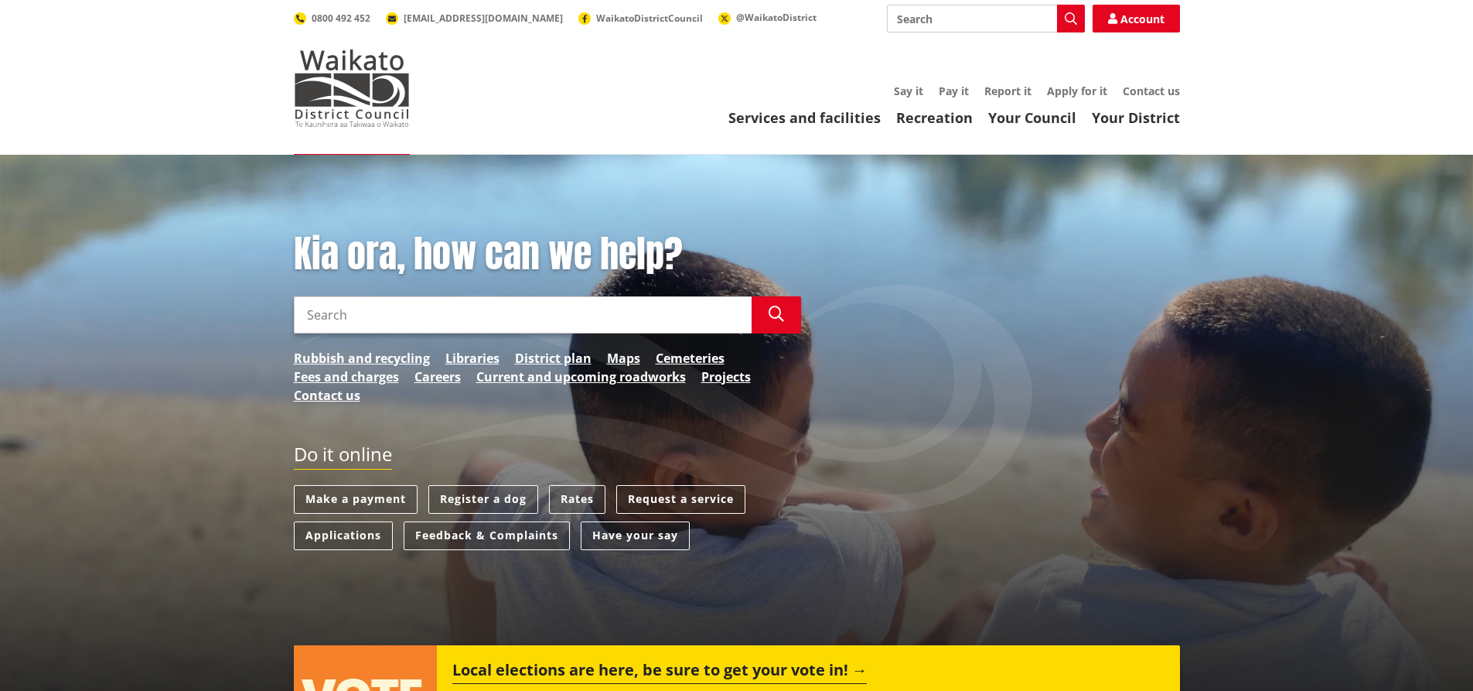 The width and height of the screenshot is (1473, 691). What do you see at coordinates (934, 118) in the screenshot?
I see `a: Recreation` at bounding box center [934, 118].